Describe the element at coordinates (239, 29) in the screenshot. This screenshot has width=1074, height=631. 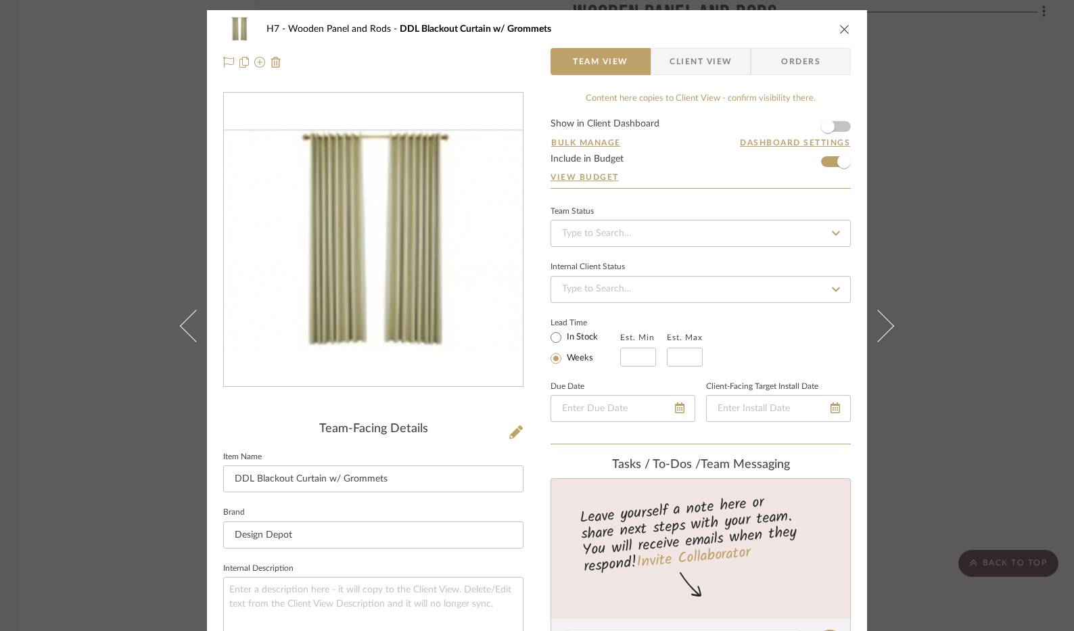
I see `img: edb0f61a-0dc0-4615-8dd2-dcf7ba9bc6f4_48x40.jpg` at that location.